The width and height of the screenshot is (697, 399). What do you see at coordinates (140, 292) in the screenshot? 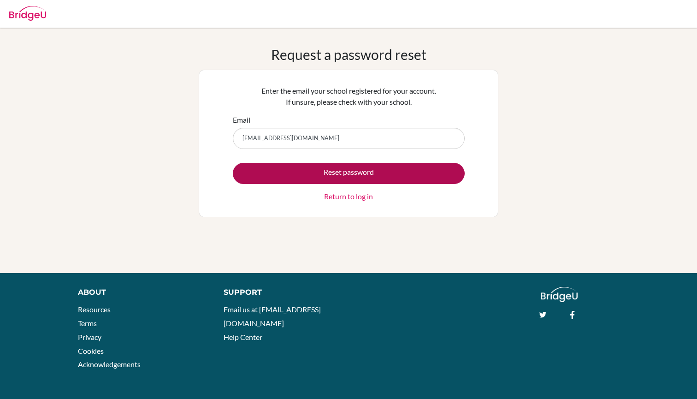
I see `div: About` at bounding box center [140, 292].